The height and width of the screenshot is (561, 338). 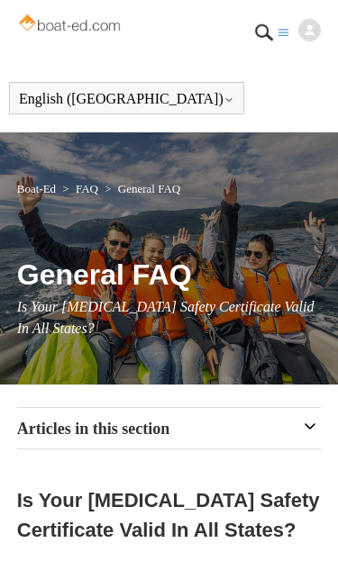 I want to click on img: 01HZPCYTXV3JW8MJV9VD7EMK0H, so click(x=264, y=32).